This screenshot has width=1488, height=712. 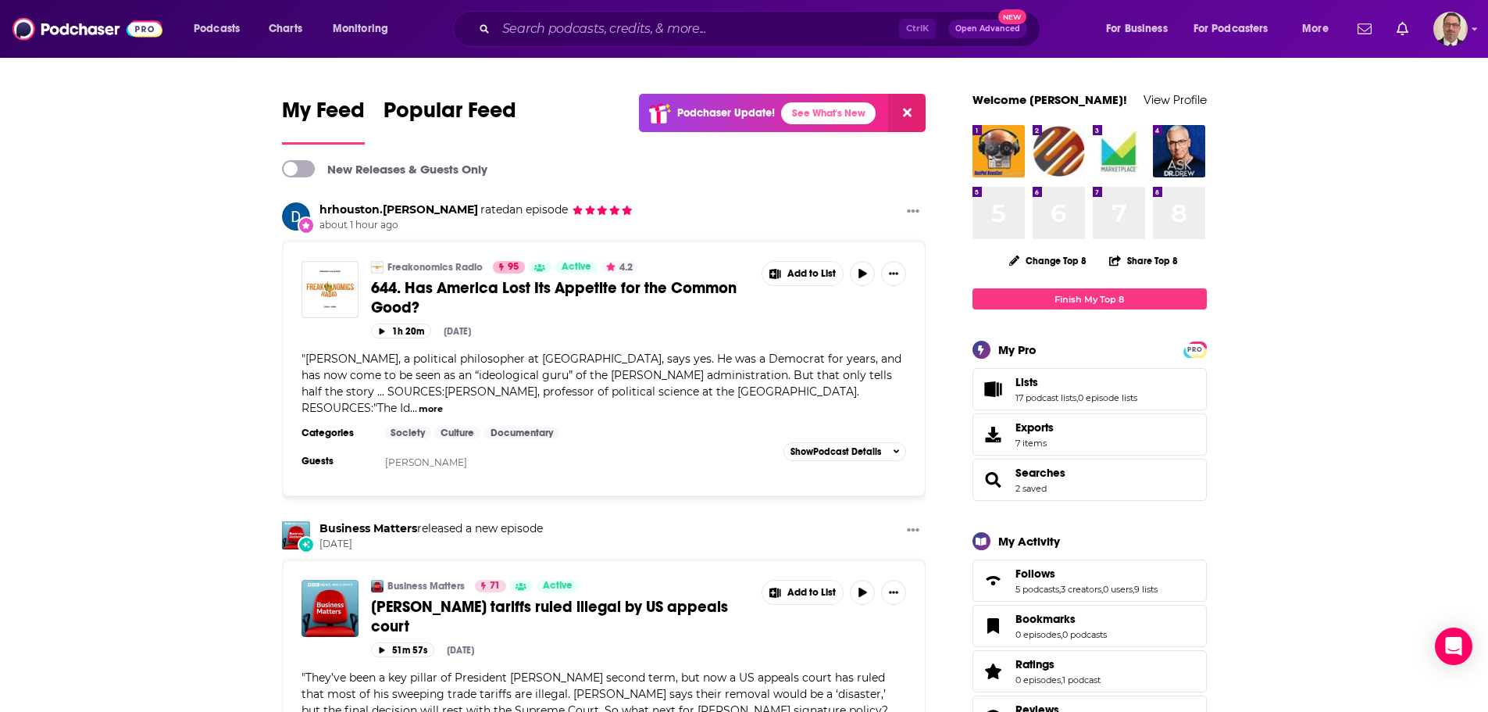 I want to click on a: Show notifications dropdown, so click(x=1365, y=29).